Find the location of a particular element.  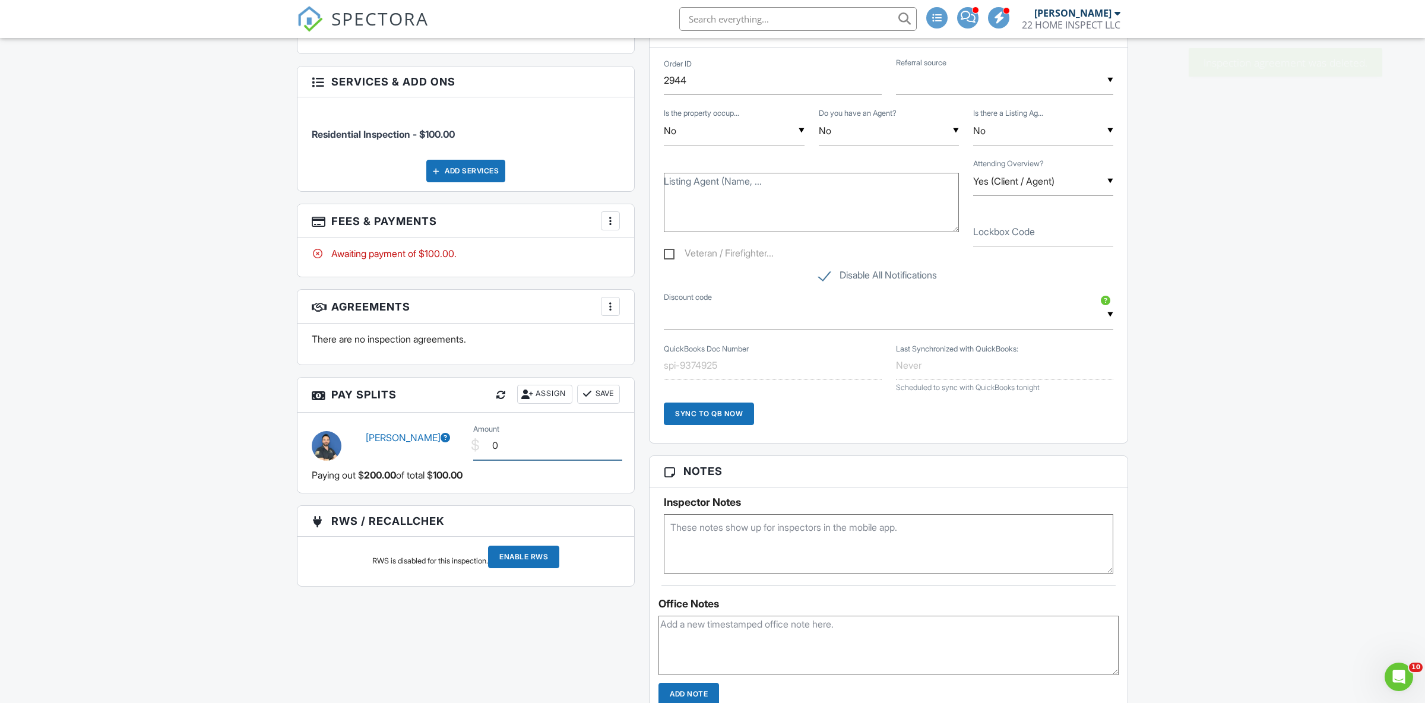

input: Lockbox Code is located at coordinates (1043, 232).